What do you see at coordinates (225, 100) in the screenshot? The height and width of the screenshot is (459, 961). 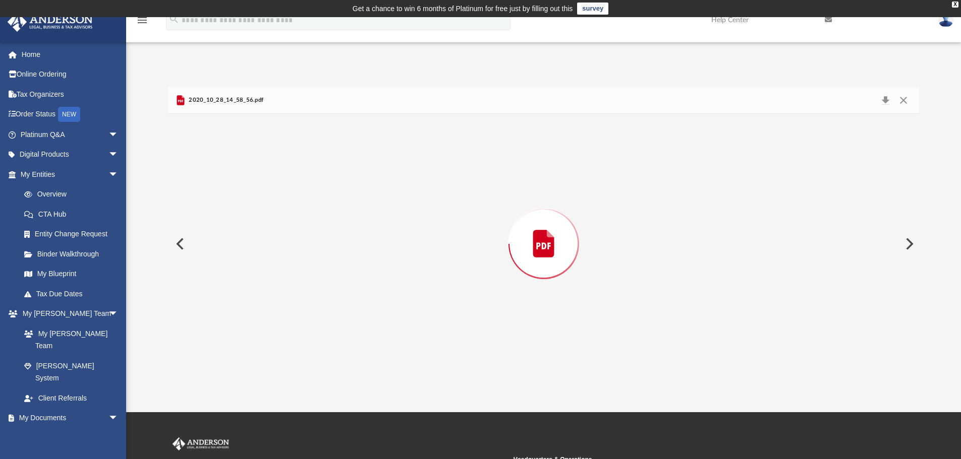 I see `span: 2020_10_28_14_58_56.pdf` at bounding box center [225, 100].